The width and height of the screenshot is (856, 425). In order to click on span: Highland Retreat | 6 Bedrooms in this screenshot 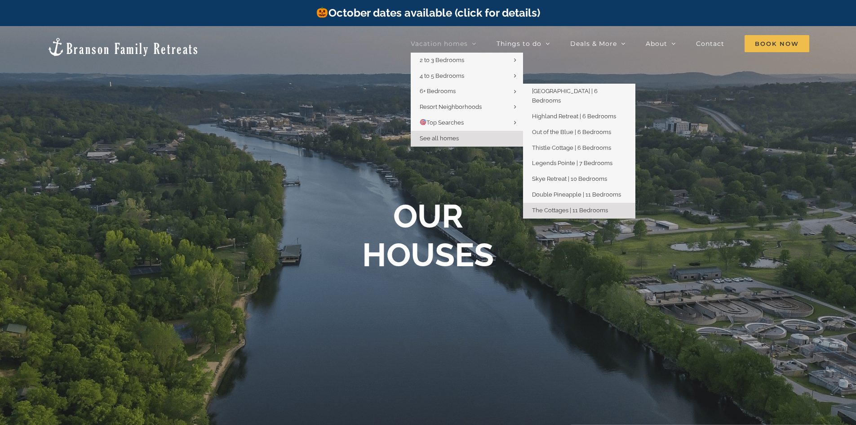, I will do `click(574, 116)`.